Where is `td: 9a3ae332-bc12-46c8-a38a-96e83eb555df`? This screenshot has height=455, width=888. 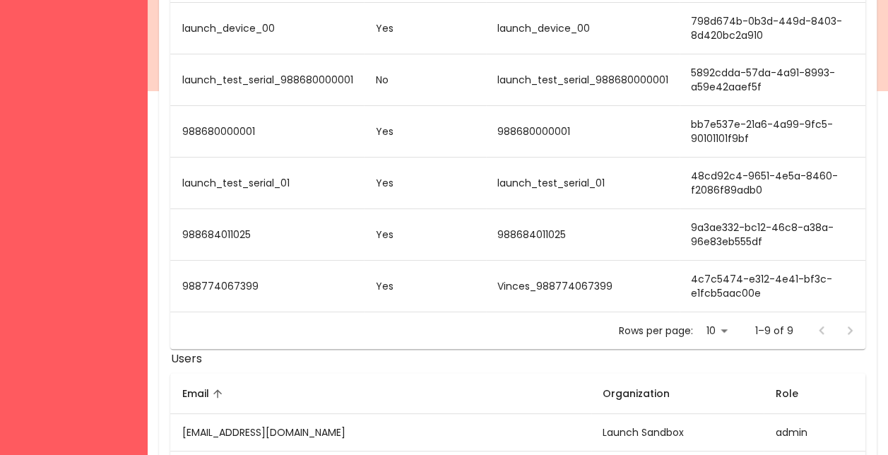
td: 9a3ae332-bc12-46c8-a38a-96e83eb555df is located at coordinates (772, 235).